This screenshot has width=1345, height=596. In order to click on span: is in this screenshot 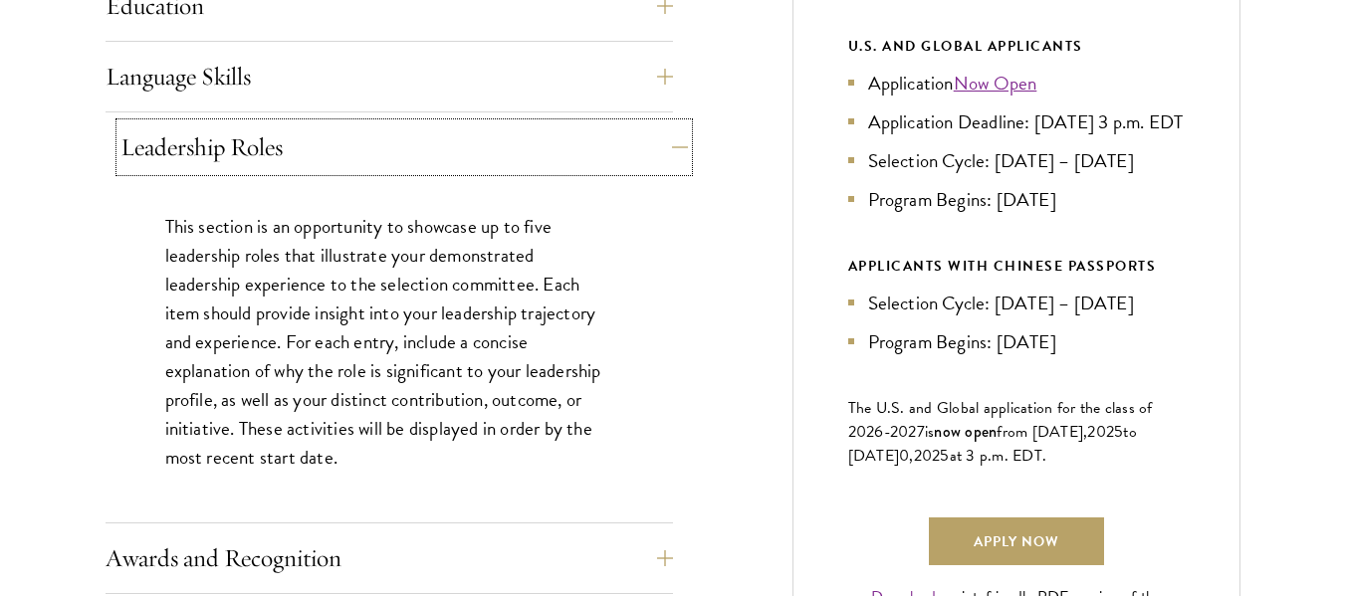, I will do `click(930, 432)`.